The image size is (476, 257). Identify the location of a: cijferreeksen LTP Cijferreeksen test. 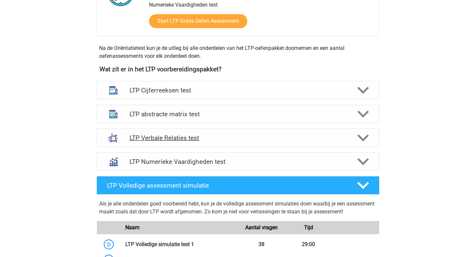
(238, 90).